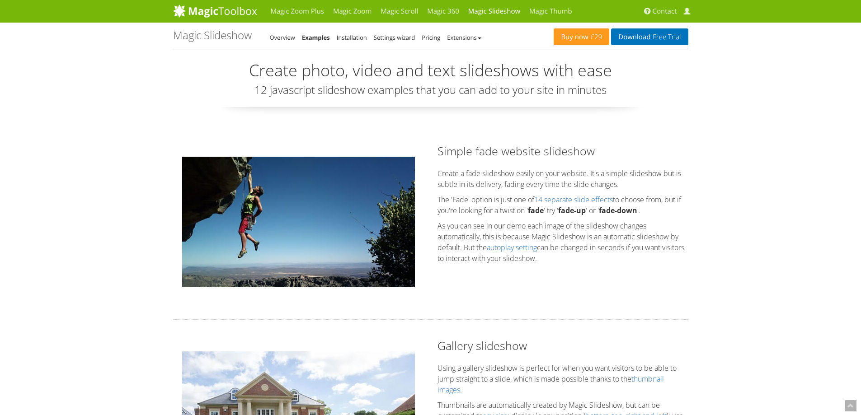 The height and width of the screenshot is (415, 861). I want to click on img: MagicToolbox.com - Image tools for your website, so click(215, 11).